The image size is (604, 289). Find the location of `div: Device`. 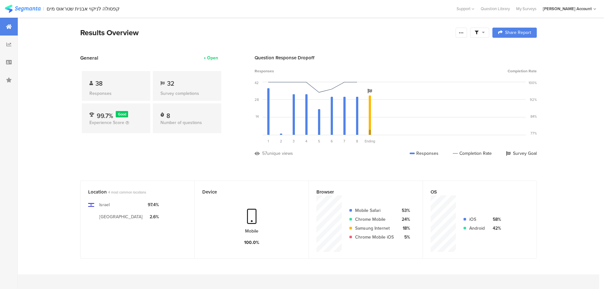

div: Device is located at coordinates (246, 192).